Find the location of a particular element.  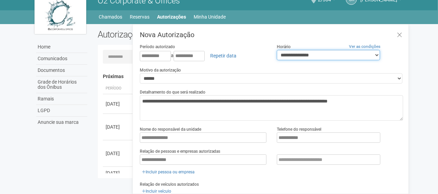

label: Motivo da autorização is located at coordinates (160, 70).